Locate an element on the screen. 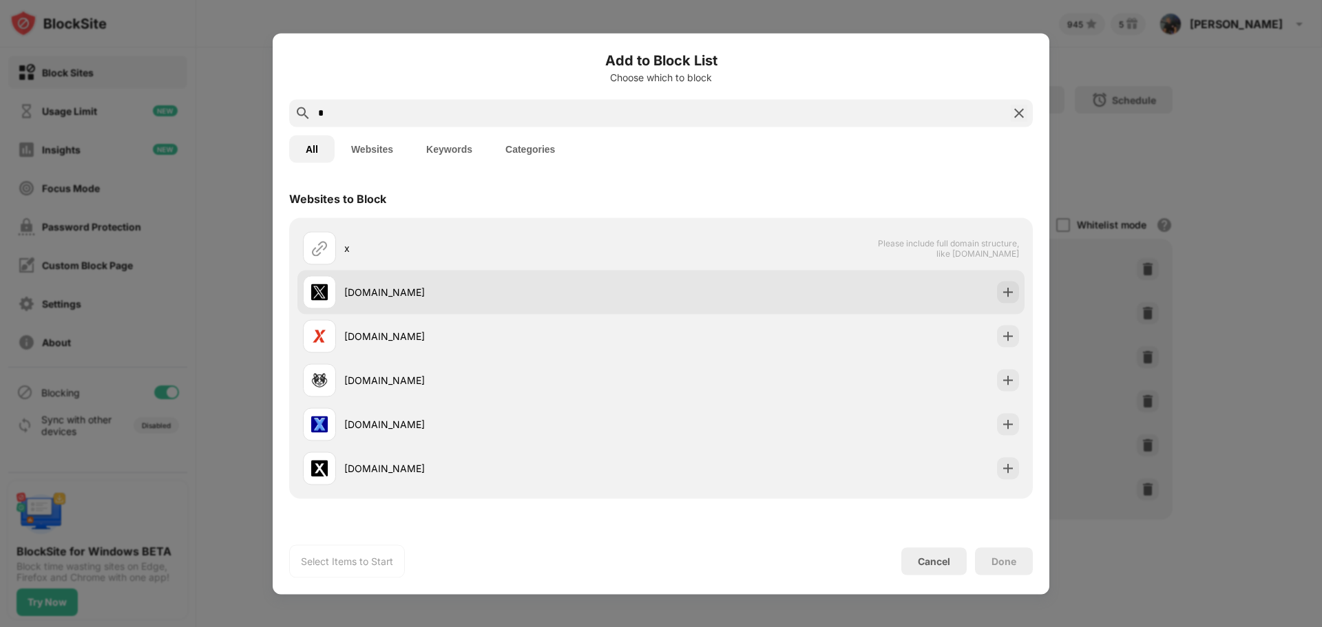 This screenshot has width=1322, height=627. button: Keywords is located at coordinates (449, 149).